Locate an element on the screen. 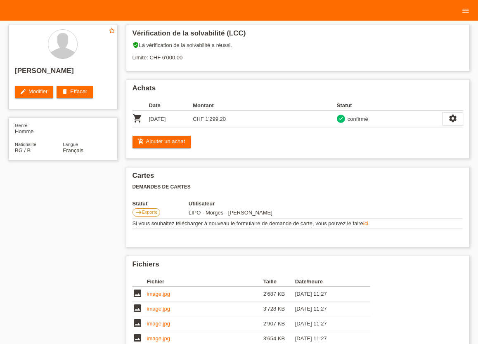 This screenshot has width=478, height=344. i: east is located at coordinates (139, 212).